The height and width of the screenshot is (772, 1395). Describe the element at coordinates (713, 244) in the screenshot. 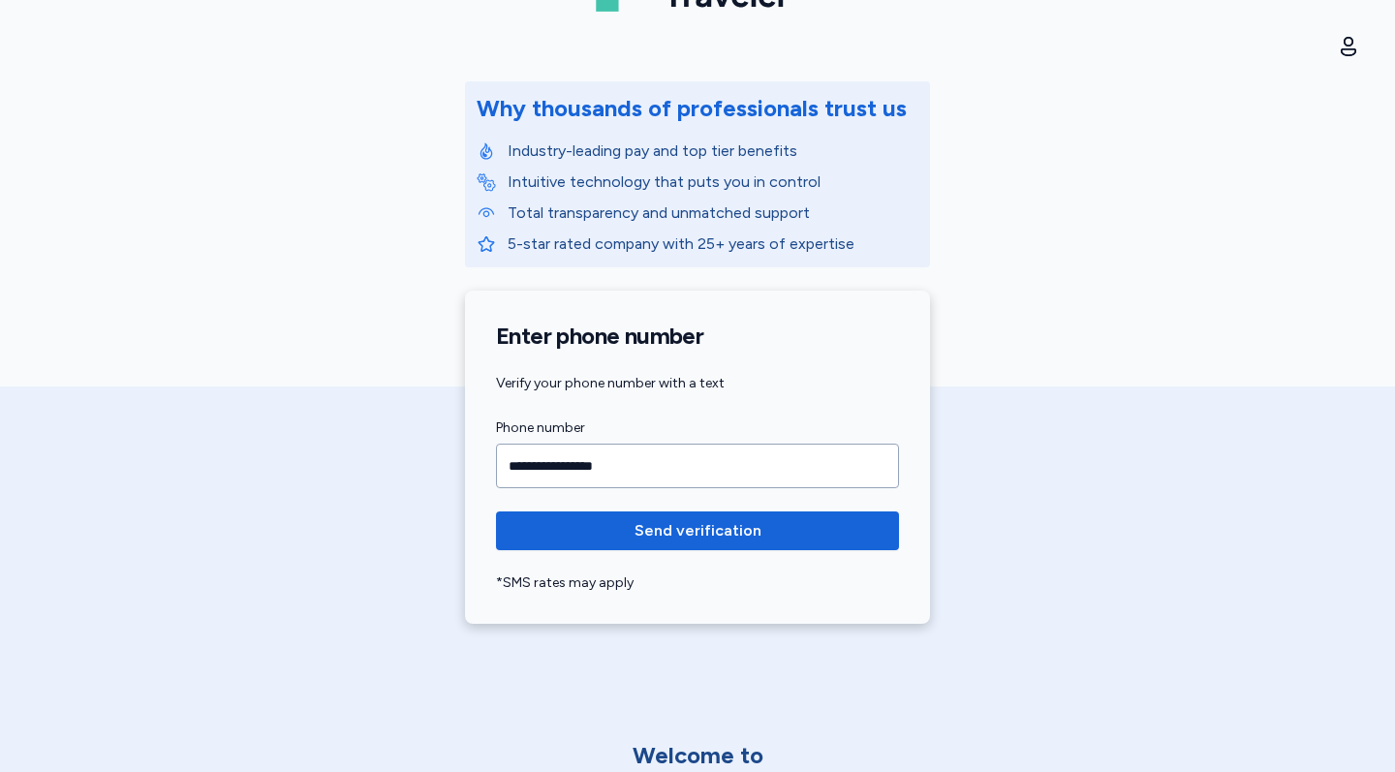

I see `p: 5-star rated company with 25+ years of expertise` at that location.